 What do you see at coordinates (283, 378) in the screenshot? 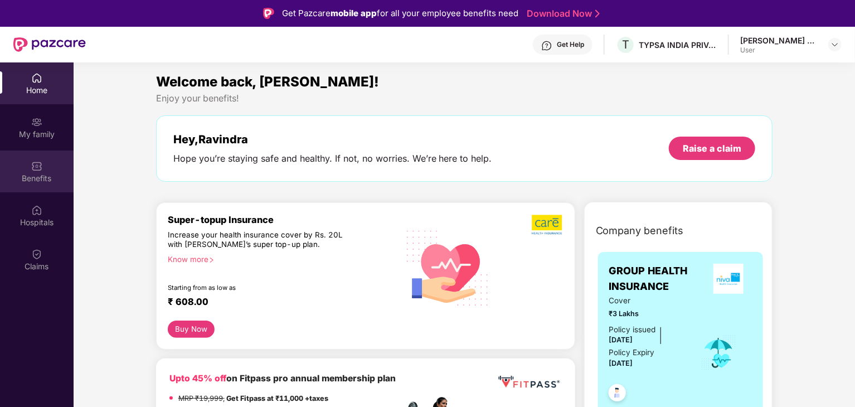
I see `b: on Fitpass pro annual membership plan` at bounding box center [283, 378].